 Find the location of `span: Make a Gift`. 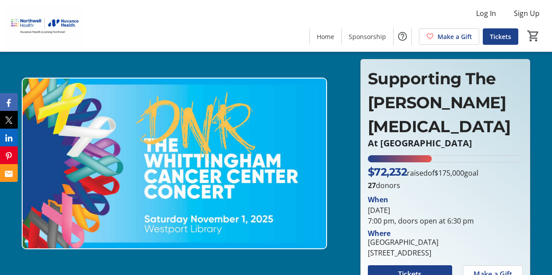

span: Make a Gift is located at coordinates (455, 36).